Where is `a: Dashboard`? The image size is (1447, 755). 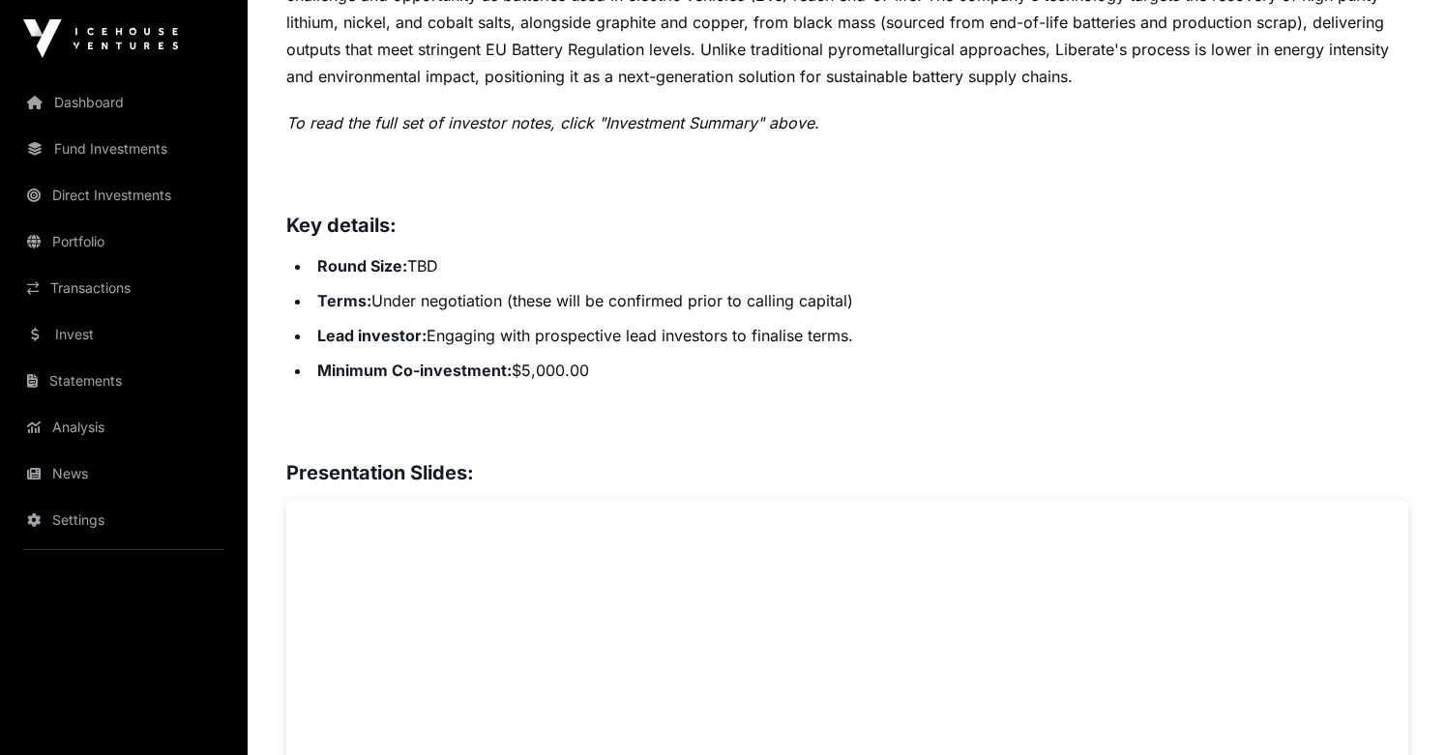
a: Dashboard is located at coordinates (124, 103).